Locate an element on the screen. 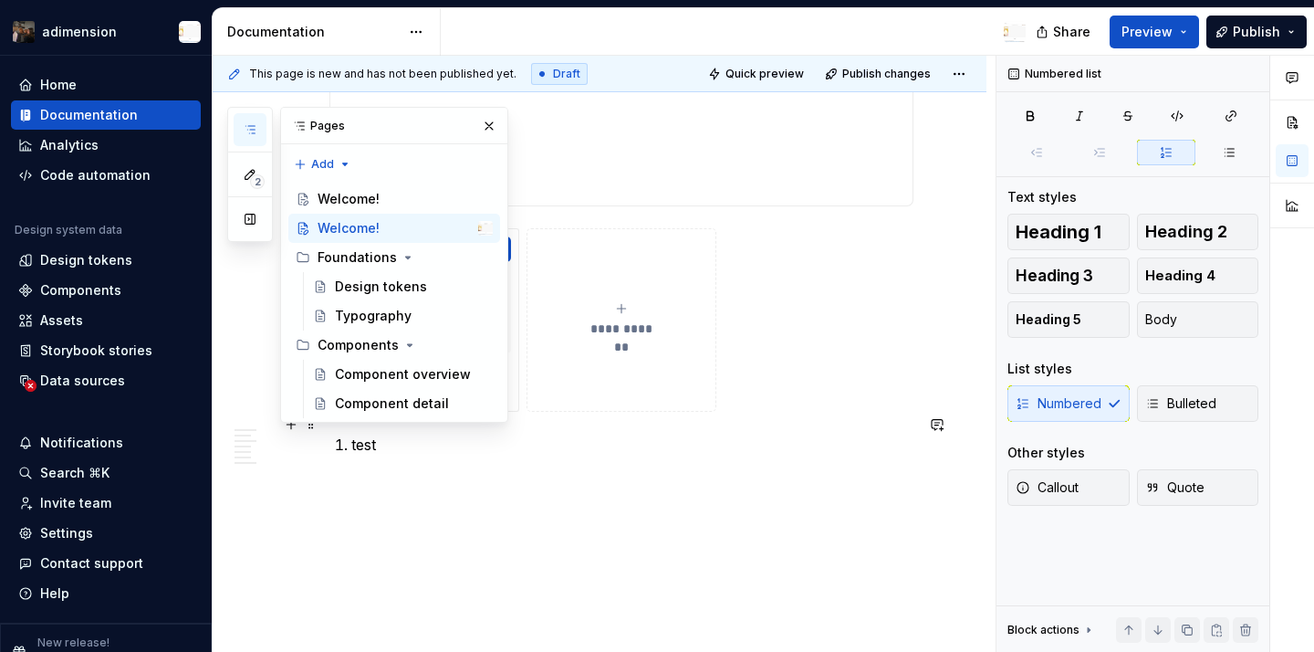 The image size is (1314, 652). div: Component detail is located at coordinates (392, 403).